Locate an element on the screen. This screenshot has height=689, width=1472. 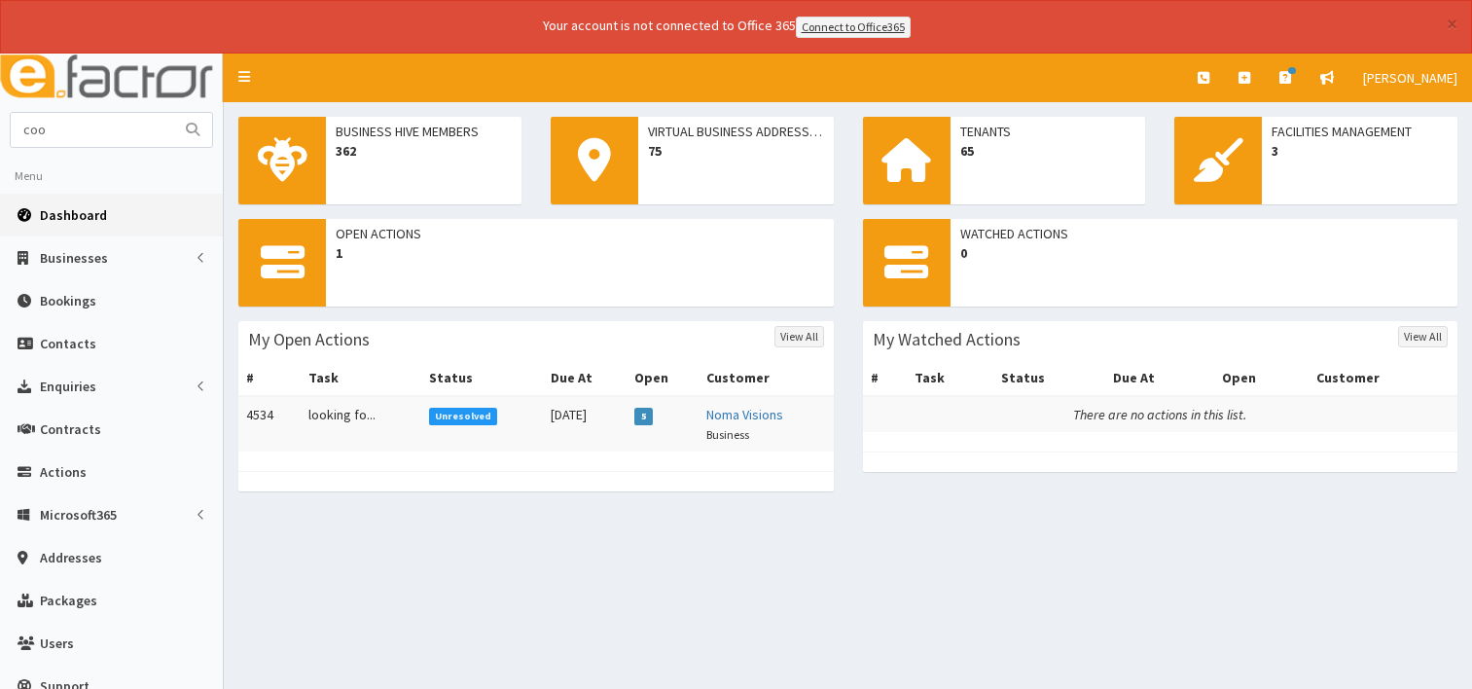
i: There are no actions in this list. is located at coordinates (1160, 415).